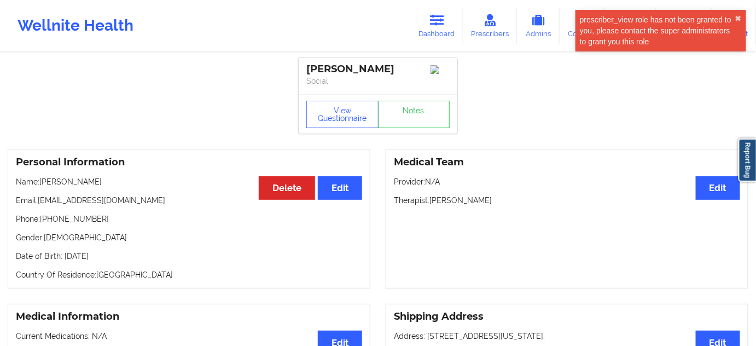 The width and height of the screenshot is (756, 346). What do you see at coordinates (538, 26) in the screenshot?
I see `a: Admins` at bounding box center [538, 26].